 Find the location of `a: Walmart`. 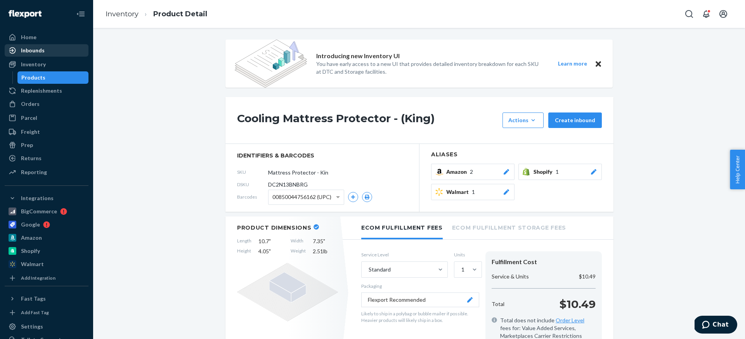

a: Walmart is located at coordinates (47, 264).